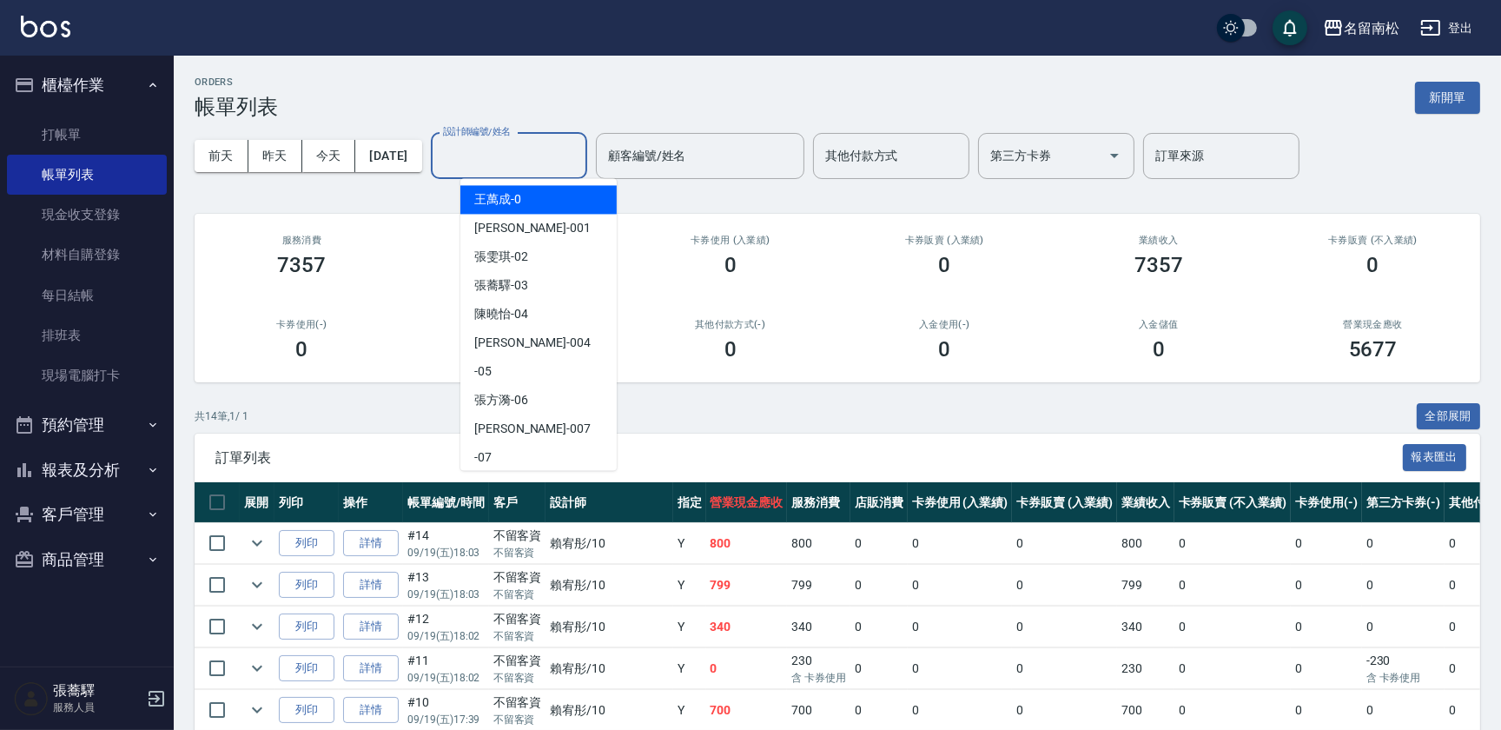 Image resolution: width=1501 pixels, height=730 pixels. Describe the element at coordinates (516, 324) in the screenshot. I see `h2: 第三方卡券(-)` at that location.